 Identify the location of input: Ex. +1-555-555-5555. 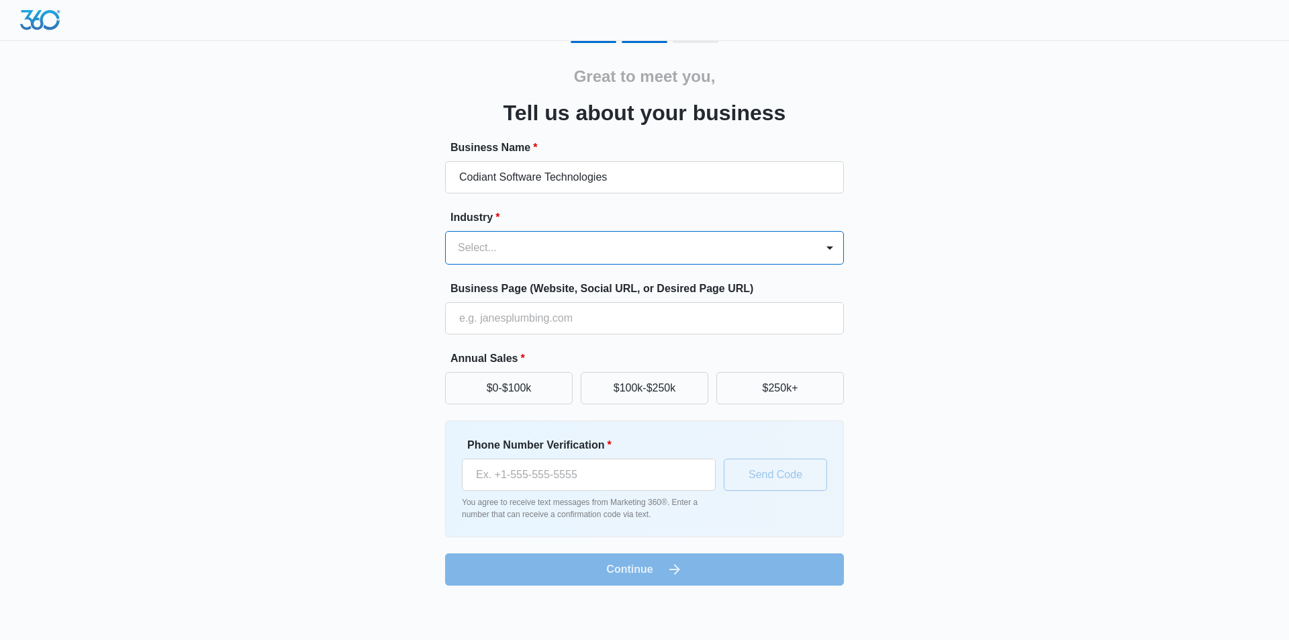
(589, 475).